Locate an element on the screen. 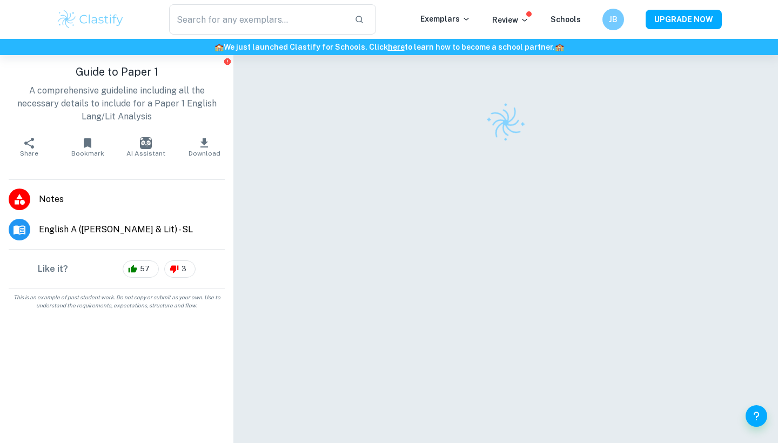 This screenshot has width=778, height=443. span: AI Assistant is located at coordinates (146, 154).